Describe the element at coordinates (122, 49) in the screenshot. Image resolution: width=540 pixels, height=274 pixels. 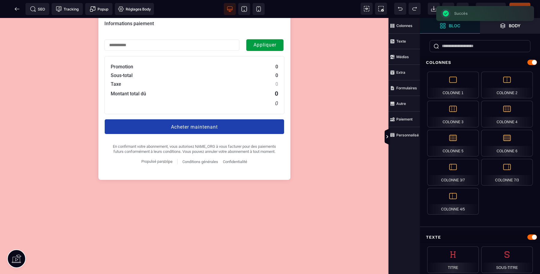
I see `text: Promotion` at that location.